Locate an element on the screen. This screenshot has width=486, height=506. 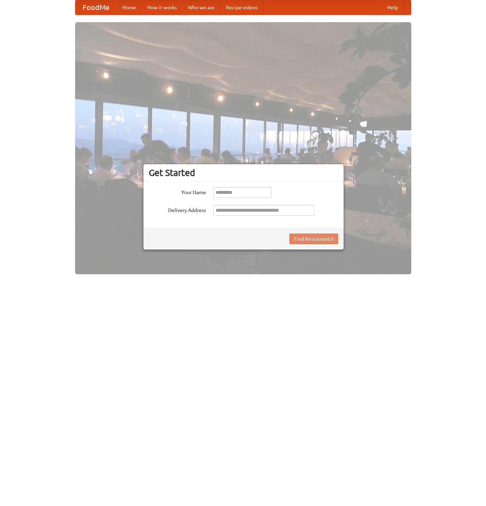
a: How it works is located at coordinates (162, 8).